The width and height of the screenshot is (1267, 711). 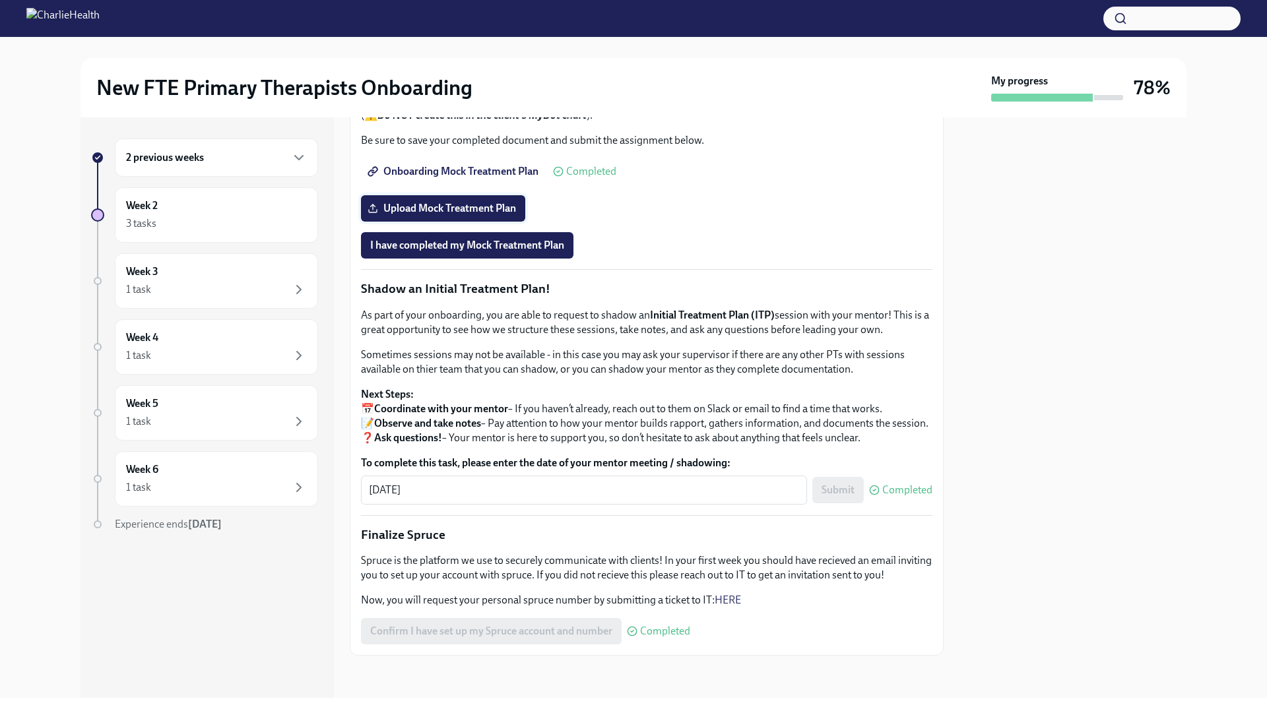 I want to click on h6: Week 2, so click(x=142, y=206).